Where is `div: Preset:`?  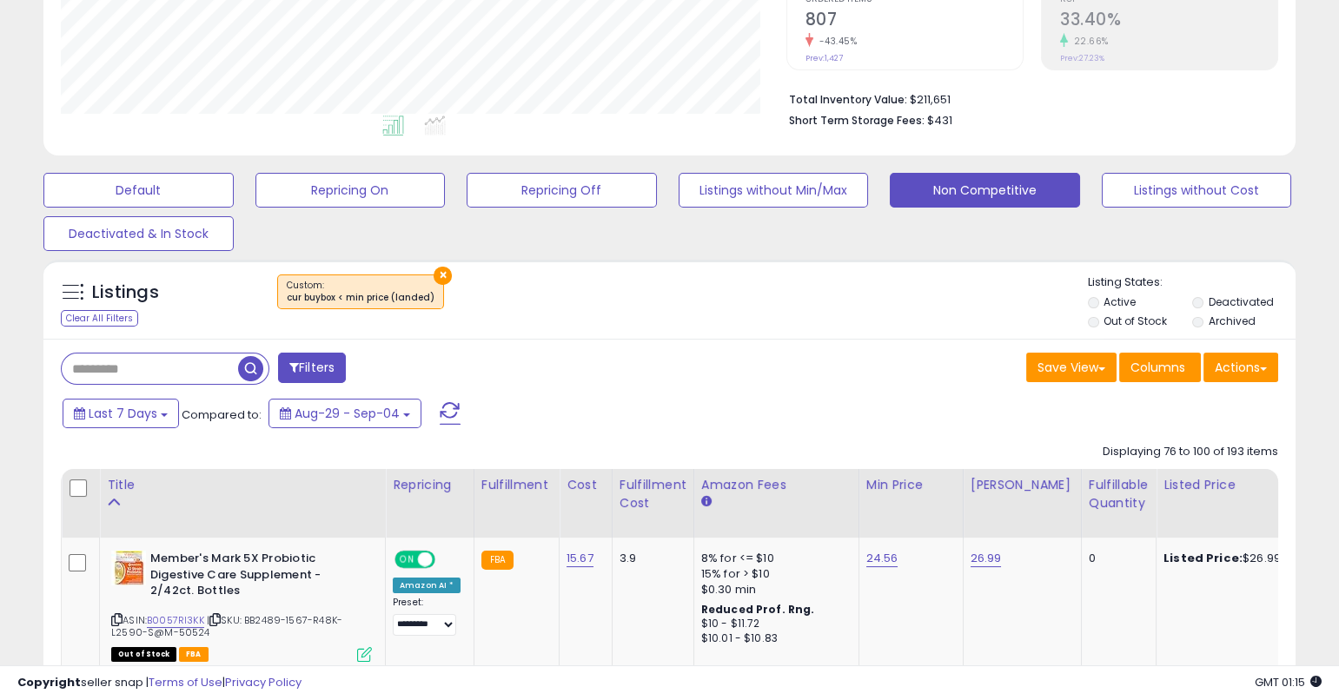
div: Preset: is located at coordinates (426, 616).